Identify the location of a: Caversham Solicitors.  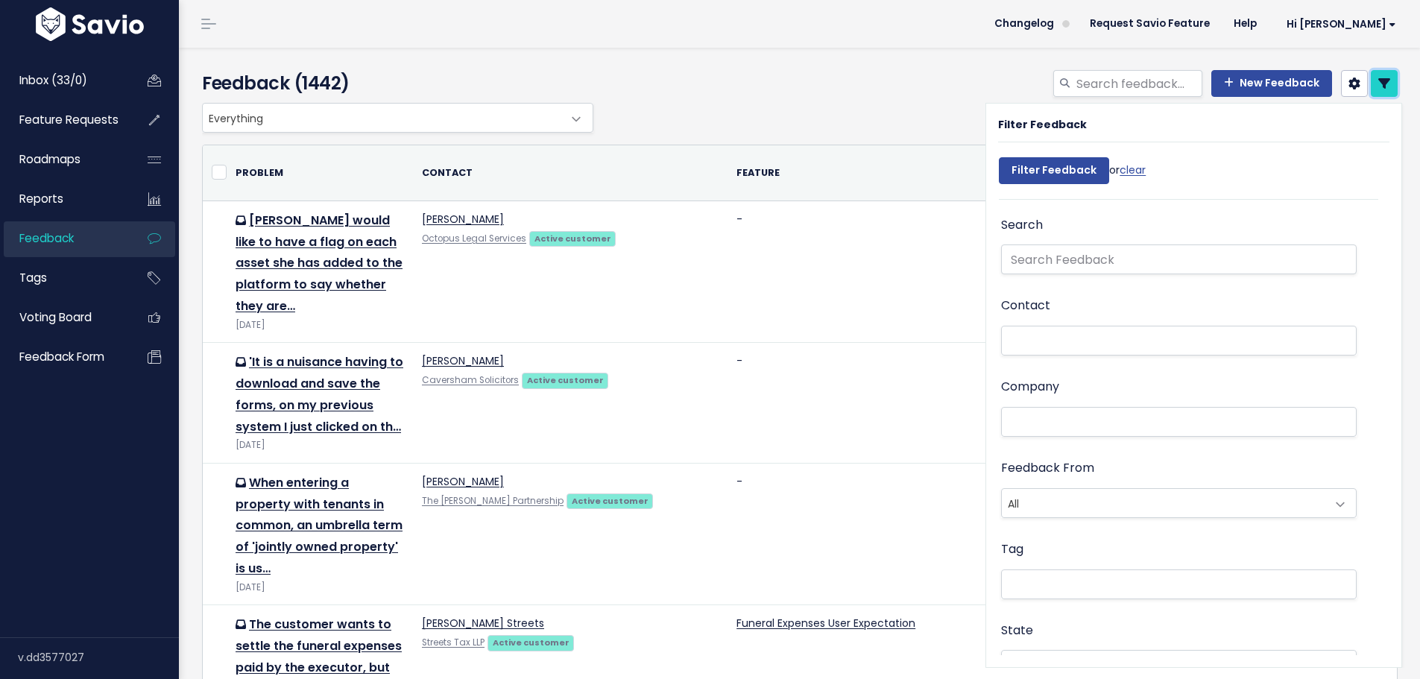
(471, 380).